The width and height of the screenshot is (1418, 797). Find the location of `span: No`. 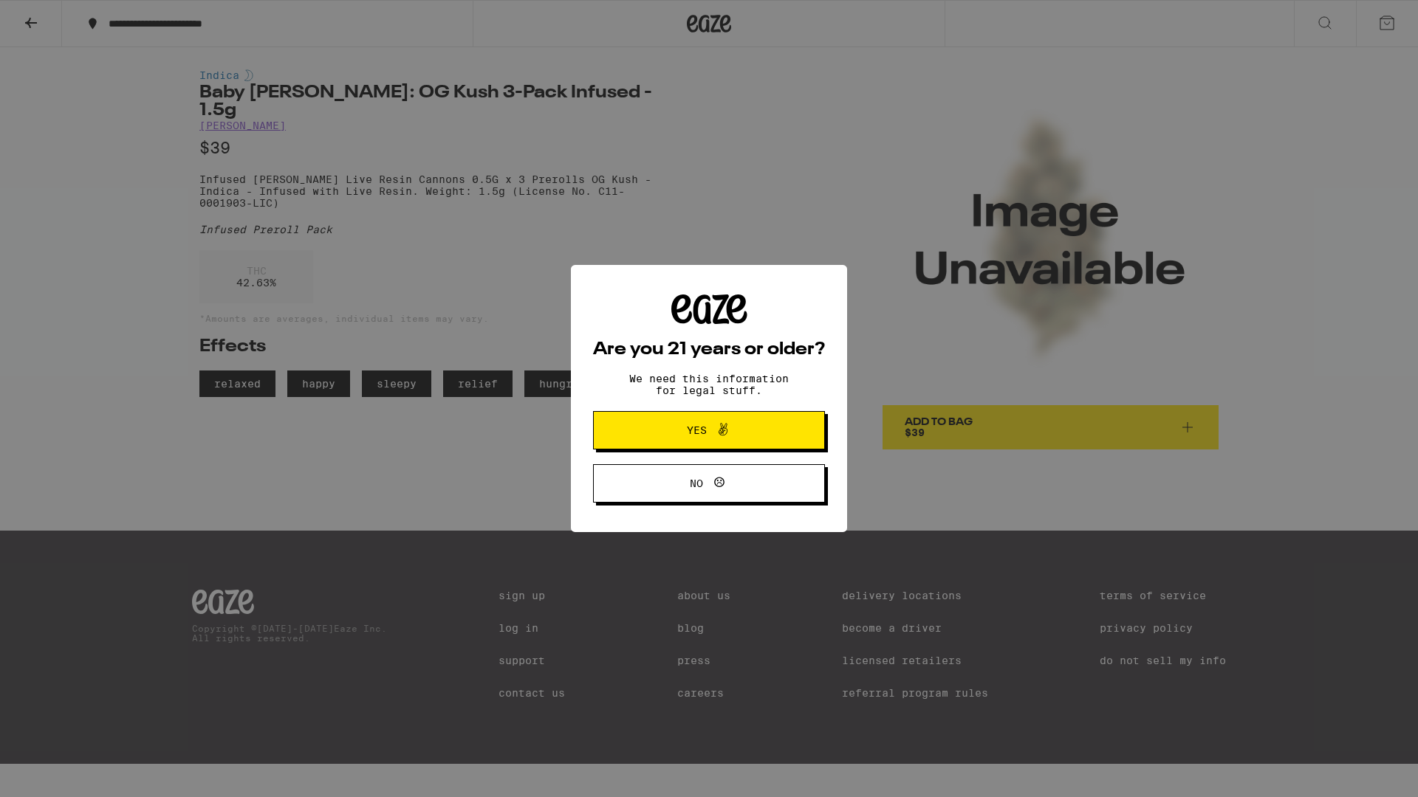

span: No is located at coordinates (696, 484).